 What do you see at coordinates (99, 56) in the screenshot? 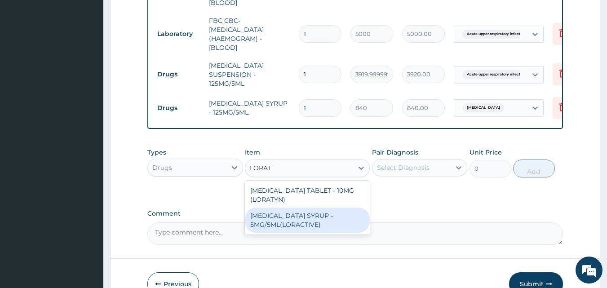
I see `div: Chat with us now` at bounding box center [99, 56].